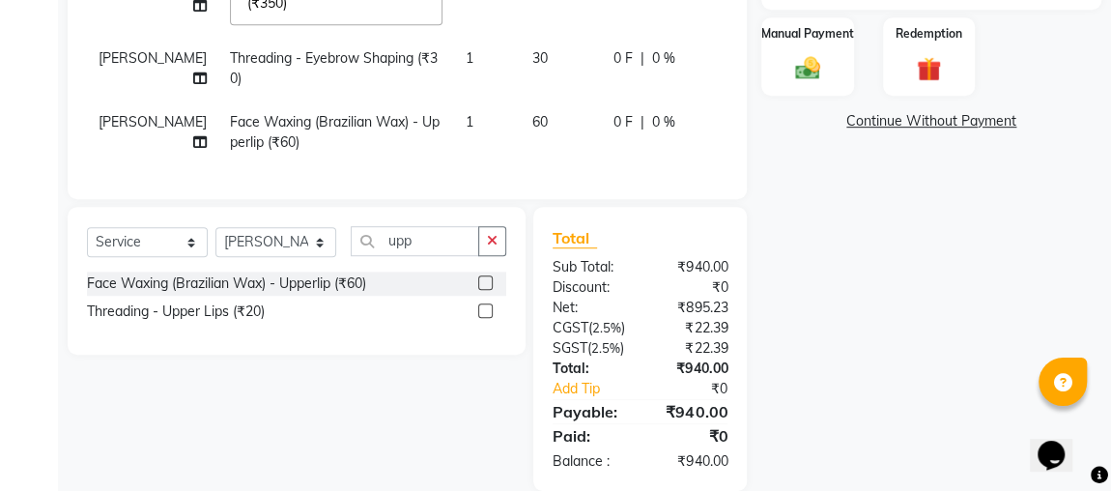 This screenshot has width=1111, height=491. What do you see at coordinates (930, 70) in the screenshot?
I see `img: _gift.svg` at bounding box center [930, 70].